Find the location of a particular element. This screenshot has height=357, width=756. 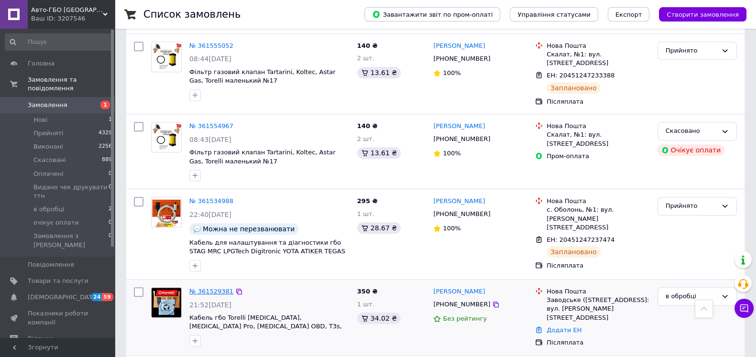

a: Створити замовлення is located at coordinates (698, 14).